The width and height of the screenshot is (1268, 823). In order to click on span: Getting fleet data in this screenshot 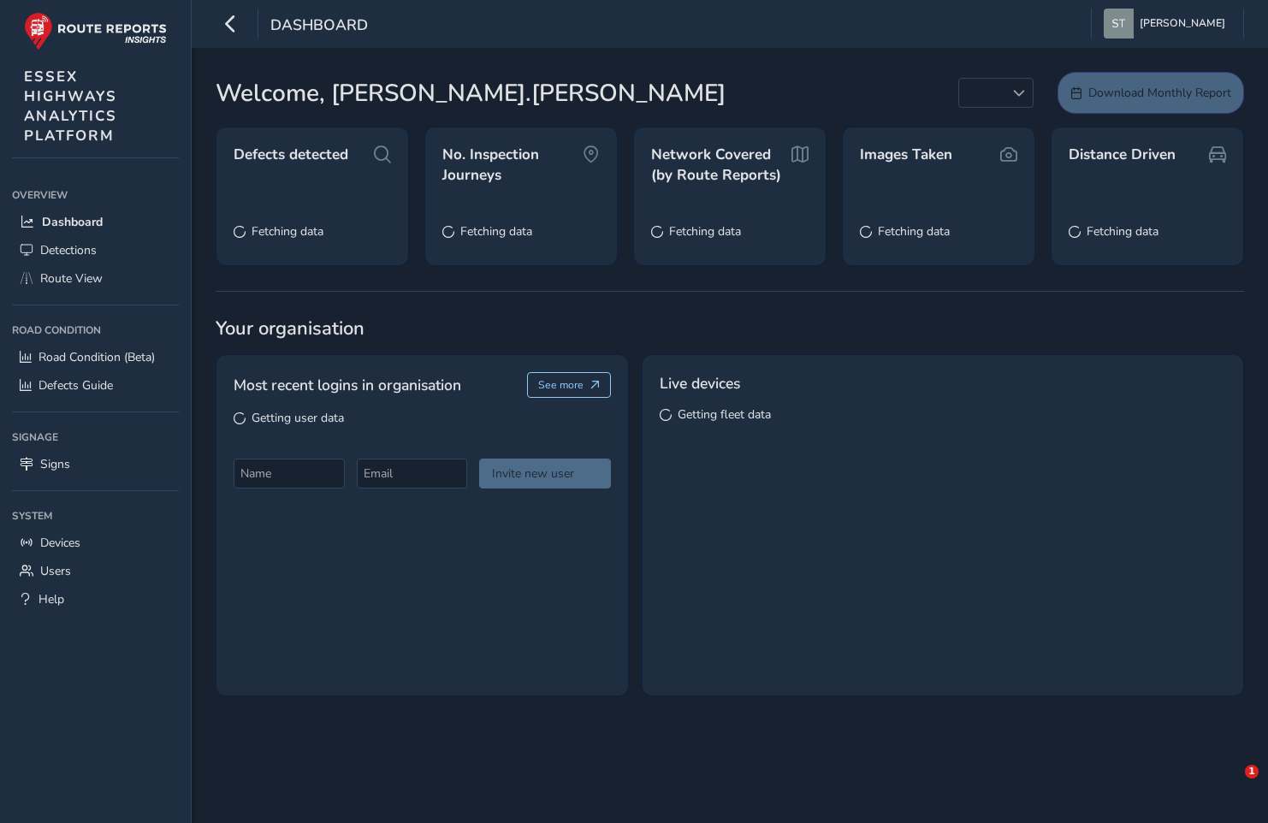, I will do `click(724, 414)`.